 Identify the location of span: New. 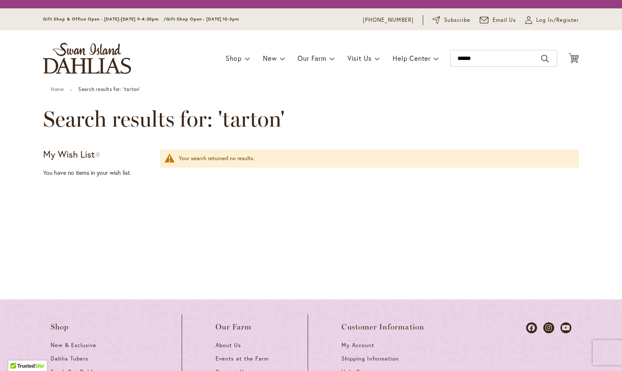
(270, 58).